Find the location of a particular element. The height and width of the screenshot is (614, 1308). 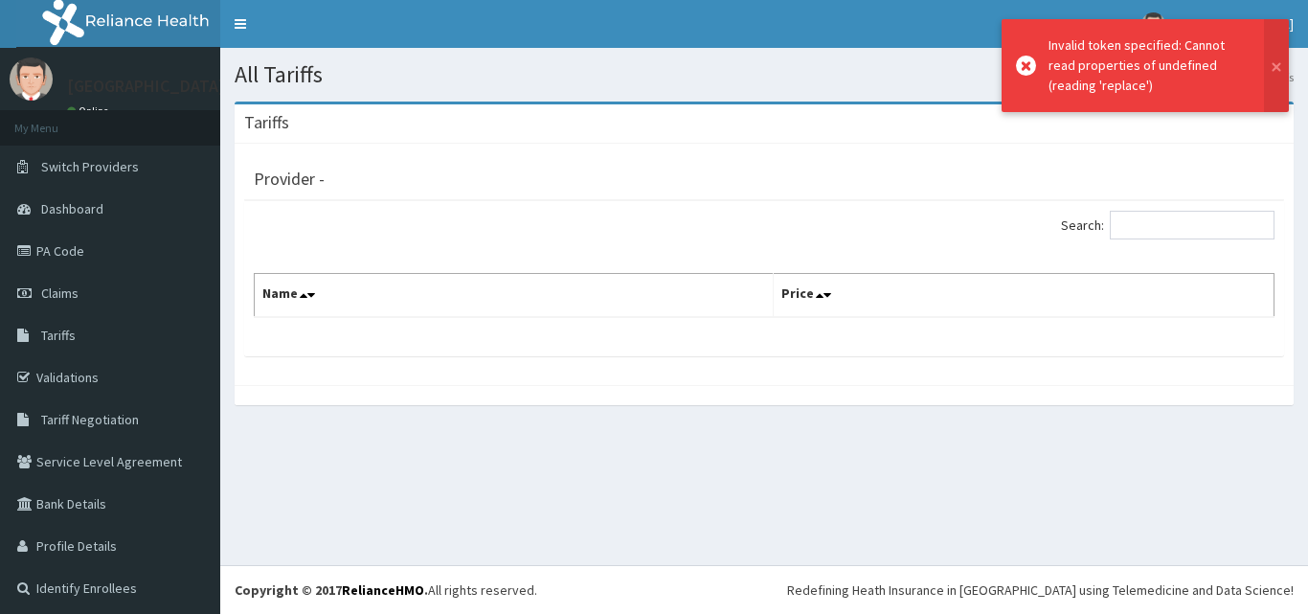

span: Switch Providers is located at coordinates (90, 167).